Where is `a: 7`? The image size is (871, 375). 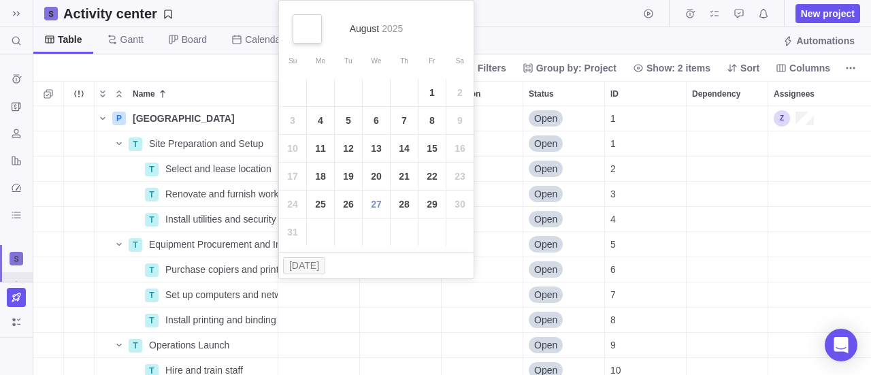 a: 7 is located at coordinates (404, 121).